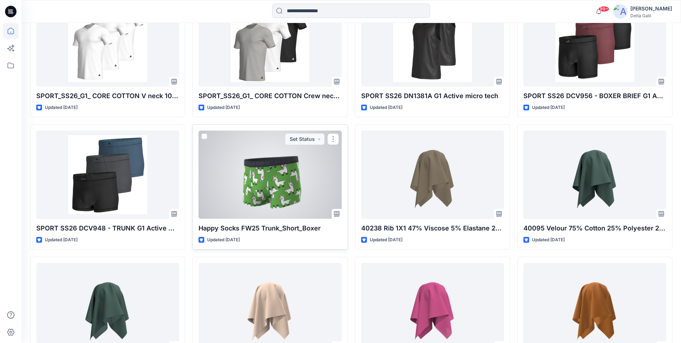  I want to click on img: avatar, so click(620, 11).